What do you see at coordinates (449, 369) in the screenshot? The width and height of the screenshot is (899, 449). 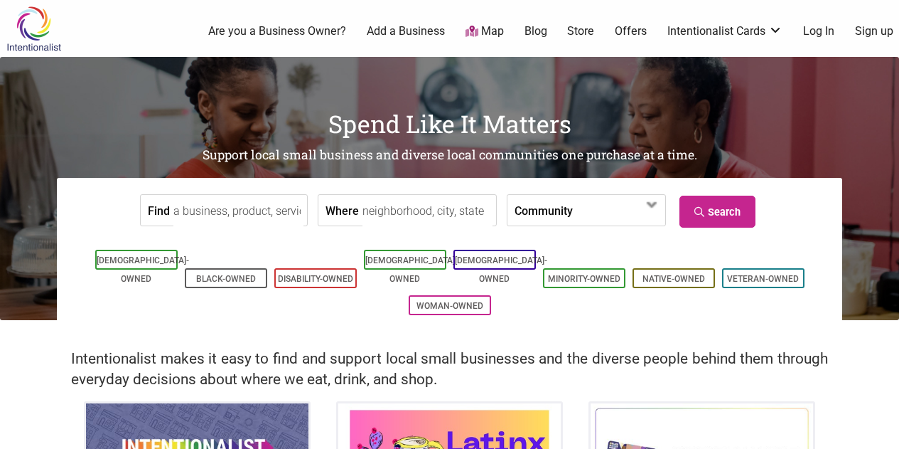 I see `h2: Intentionalist makes it easy to find and support local small businesses and the diverse people be...` at bounding box center [449, 369].